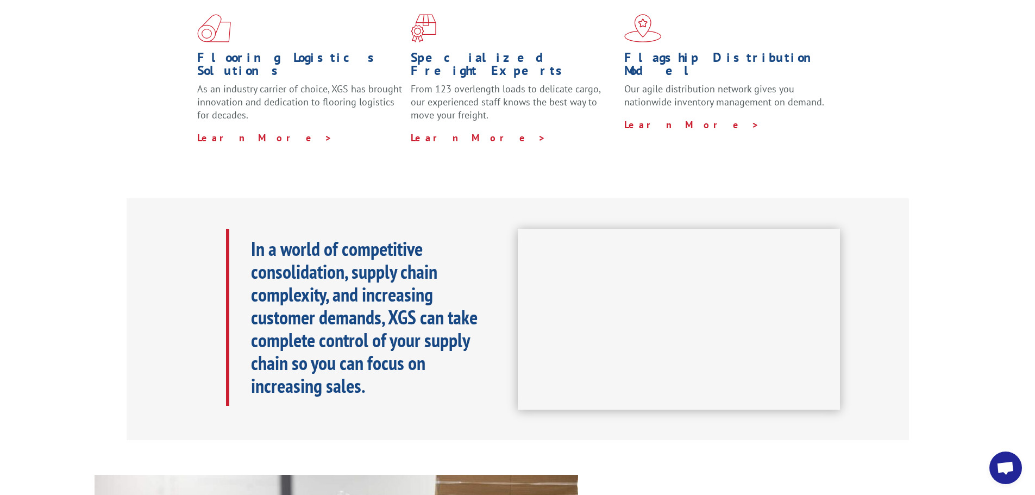  Describe the element at coordinates (423, 28) in the screenshot. I see `img: xgs-icon-focused-on-flooring-red` at that location.